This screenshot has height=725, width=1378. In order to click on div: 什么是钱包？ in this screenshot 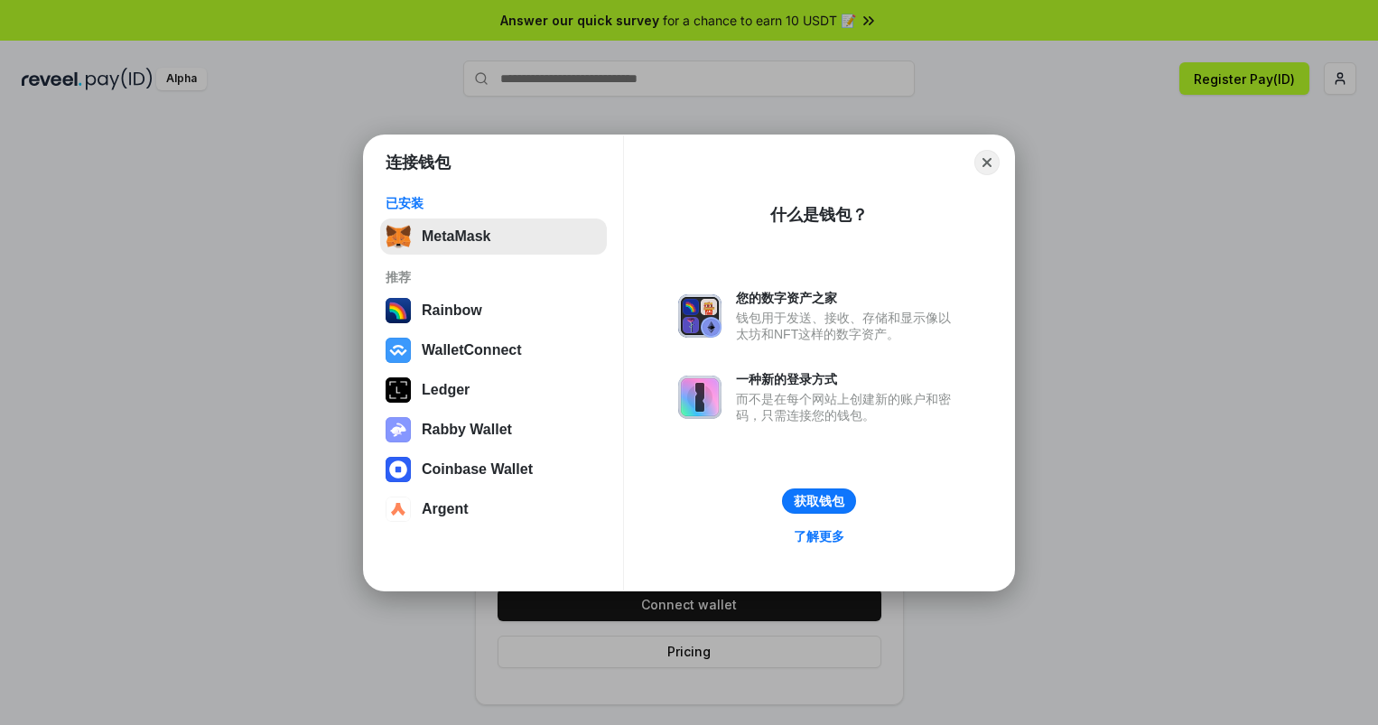, I will do `click(819, 215)`.